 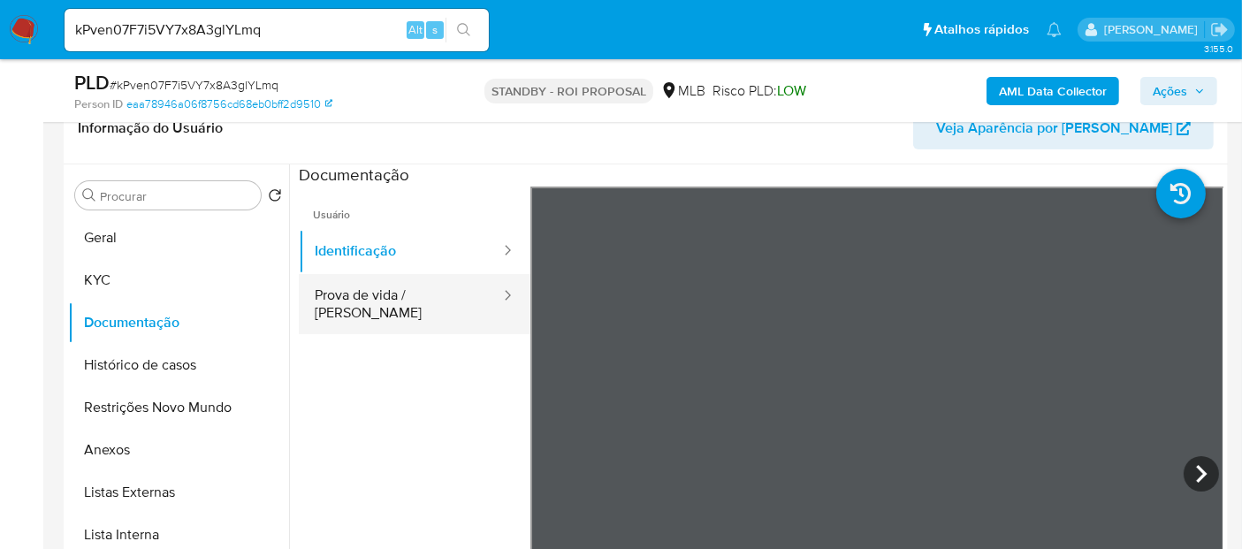 What do you see at coordinates (178, 280) in the screenshot?
I see `button: KYC` at bounding box center [178, 280].